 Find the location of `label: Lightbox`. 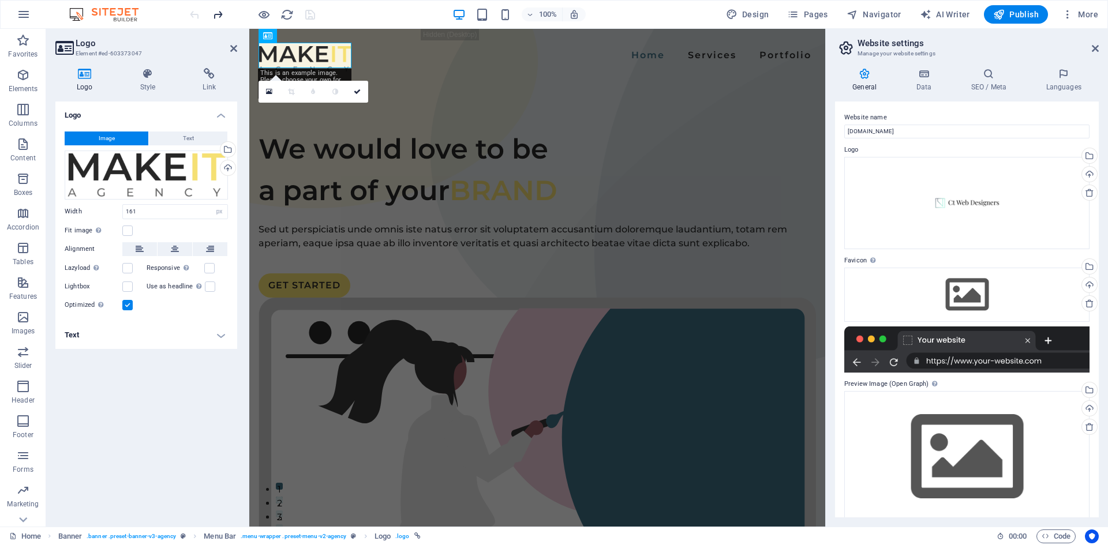

label: Lightbox is located at coordinates (93, 287).